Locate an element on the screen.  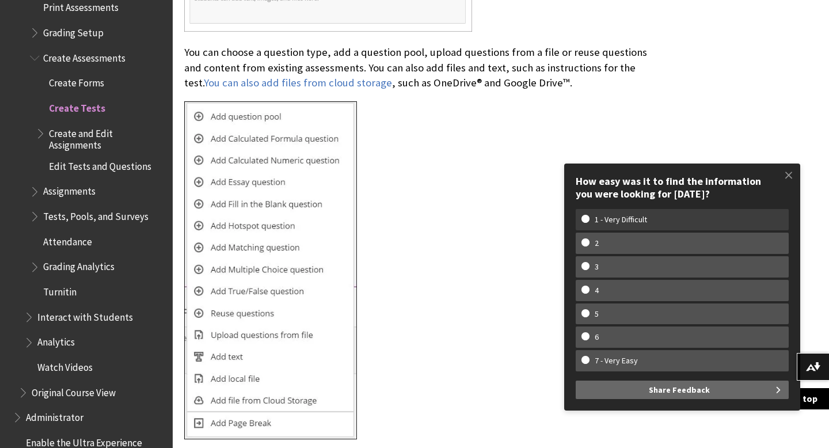
p: You can choose a question type, add a question pool, upload questions from a file or reuse questi... is located at coordinates (415, 67).